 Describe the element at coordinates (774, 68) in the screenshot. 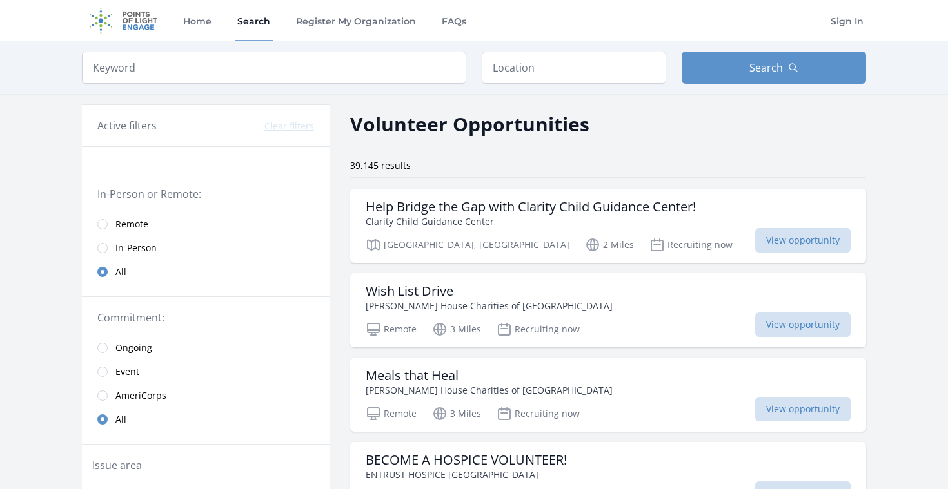

I see `button: Search` at that location.